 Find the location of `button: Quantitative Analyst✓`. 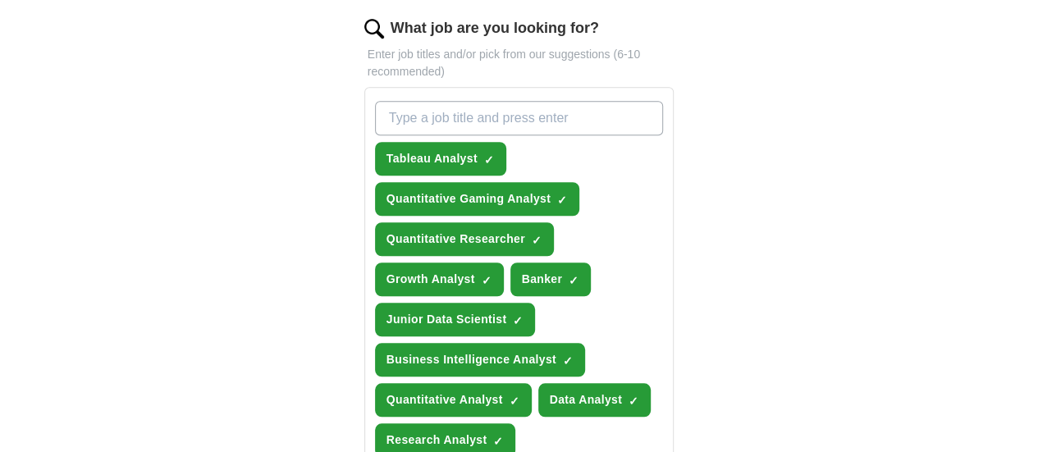

button: Quantitative Analyst✓ is located at coordinates (453, 400).